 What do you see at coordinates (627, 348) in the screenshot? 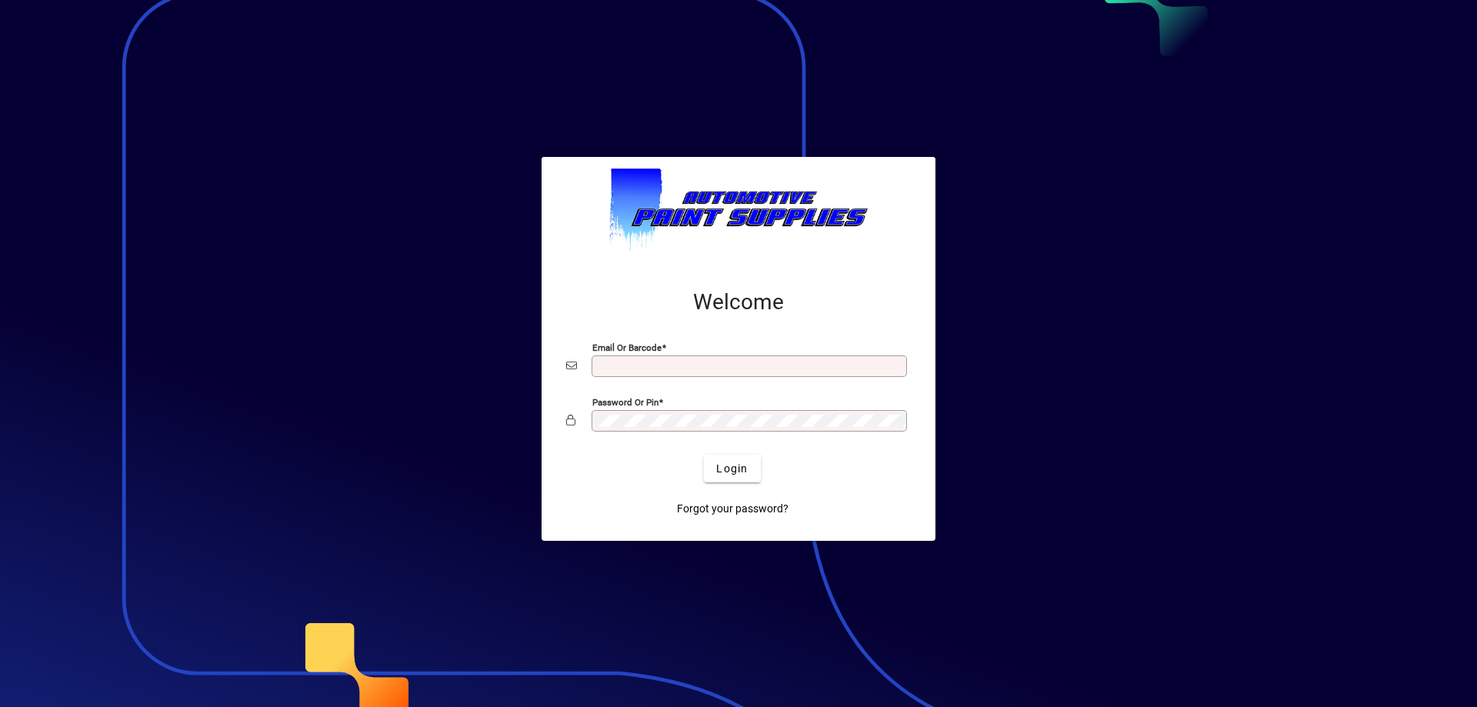
I see `mat-label: Email or Barcode` at bounding box center [627, 348].